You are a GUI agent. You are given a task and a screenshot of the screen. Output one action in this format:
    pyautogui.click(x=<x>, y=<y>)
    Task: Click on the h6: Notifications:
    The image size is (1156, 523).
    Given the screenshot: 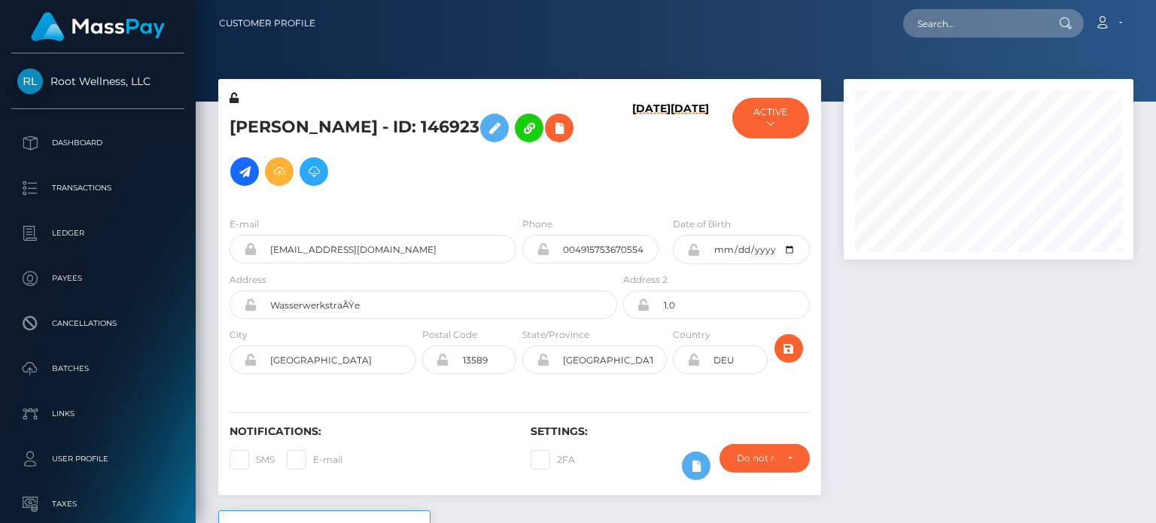 What is the action you would take?
    pyautogui.click(x=369, y=431)
    